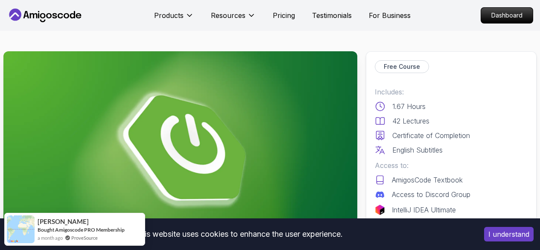  Describe the element at coordinates (390, 15) in the screenshot. I see `p: For Business` at that location.